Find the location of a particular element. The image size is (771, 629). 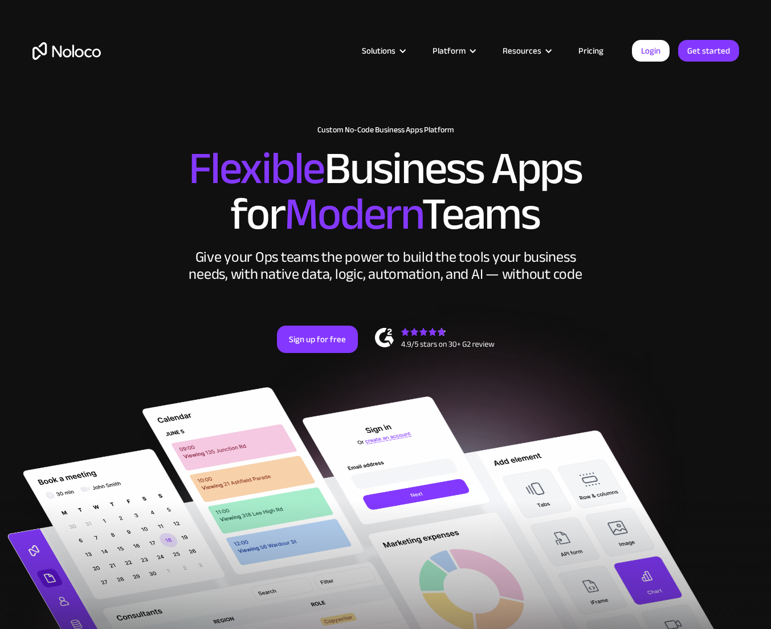

span: Modern is located at coordinates (353, 214).